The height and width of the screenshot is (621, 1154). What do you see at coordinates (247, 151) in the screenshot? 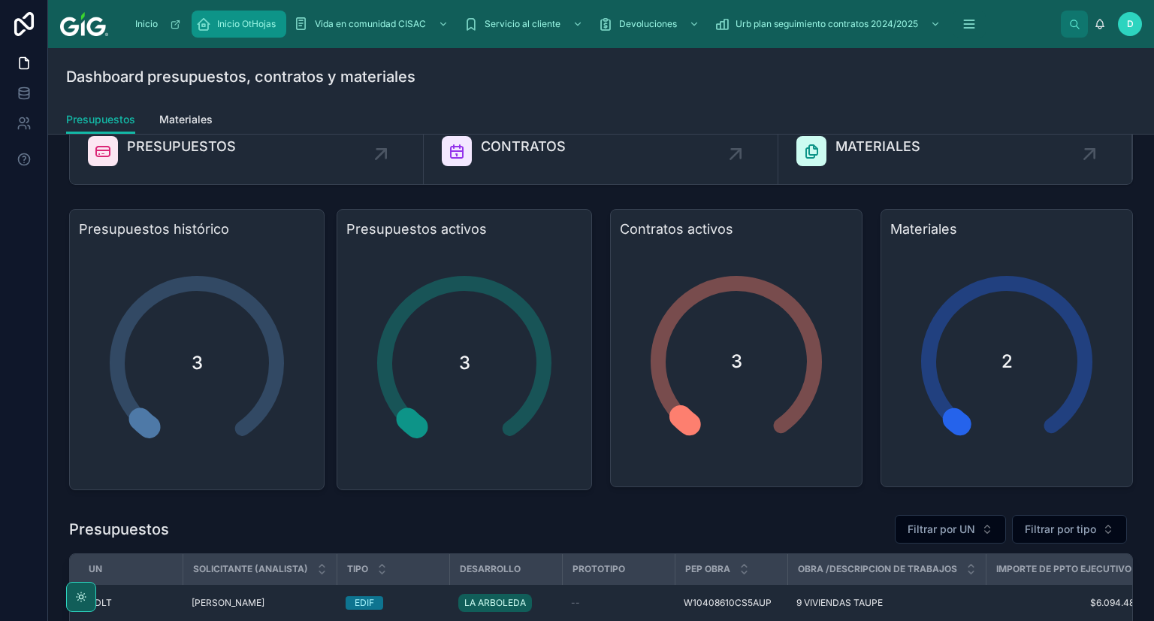
I see `a: PRESUPUESTOS` at bounding box center [247, 151].